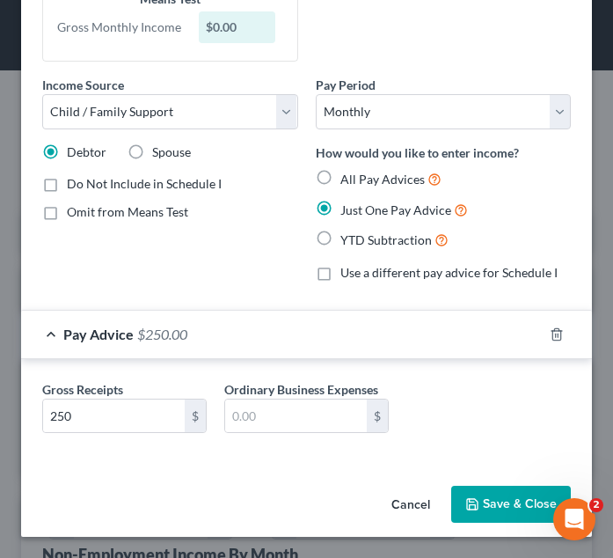  Describe the element at coordinates (83, 389) in the screenshot. I see `label: Gross Receipts` at that location.